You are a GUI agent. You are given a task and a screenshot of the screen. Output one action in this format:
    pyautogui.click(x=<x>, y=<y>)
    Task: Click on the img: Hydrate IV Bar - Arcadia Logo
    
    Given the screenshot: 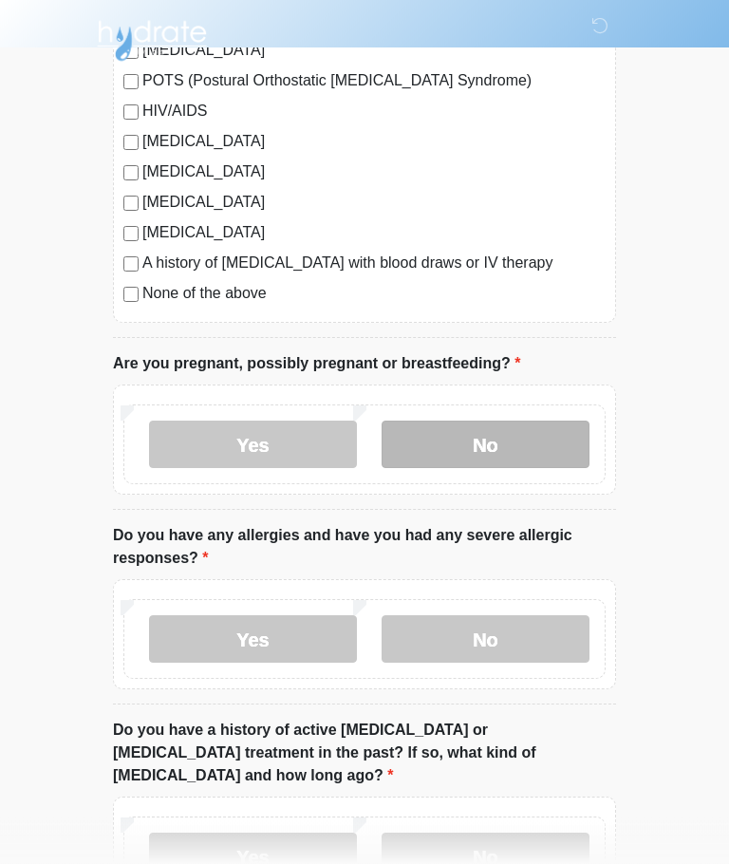 What is the action you would take?
    pyautogui.click(x=152, y=38)
    